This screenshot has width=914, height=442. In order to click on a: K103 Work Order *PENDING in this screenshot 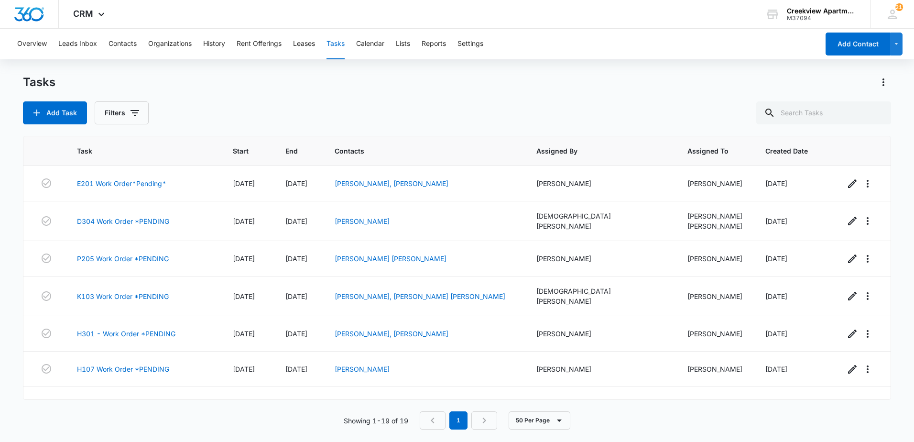, I will do `click(123, 296)`.